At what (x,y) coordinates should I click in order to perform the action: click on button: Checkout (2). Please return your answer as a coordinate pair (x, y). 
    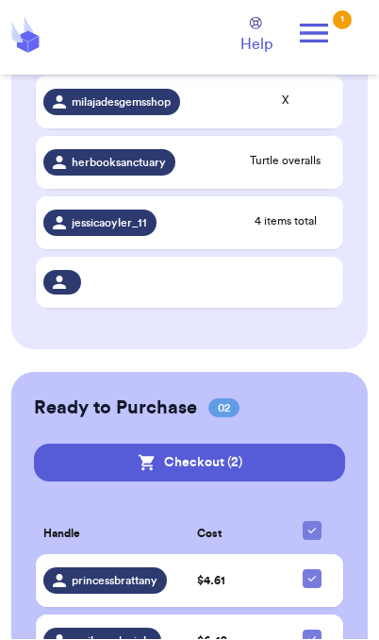
    Looking at the image, I should click on (190, 463).